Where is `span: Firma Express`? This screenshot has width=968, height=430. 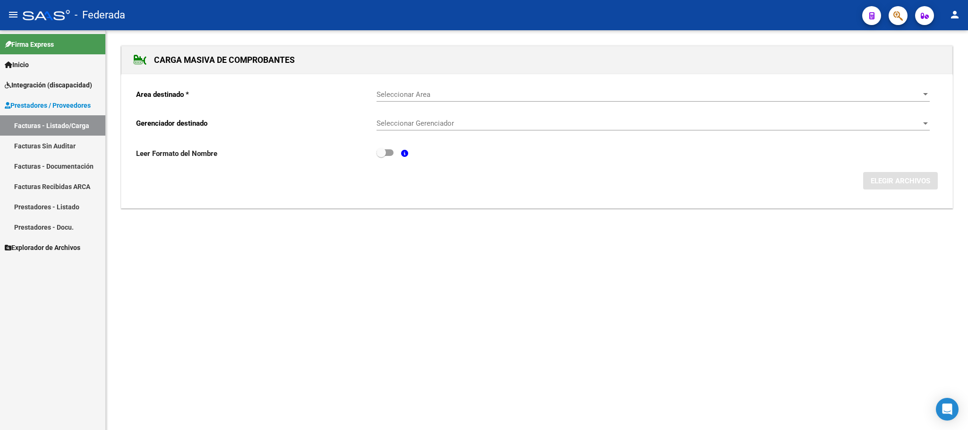
span: Firma Express is located at coordinates (29, 44).